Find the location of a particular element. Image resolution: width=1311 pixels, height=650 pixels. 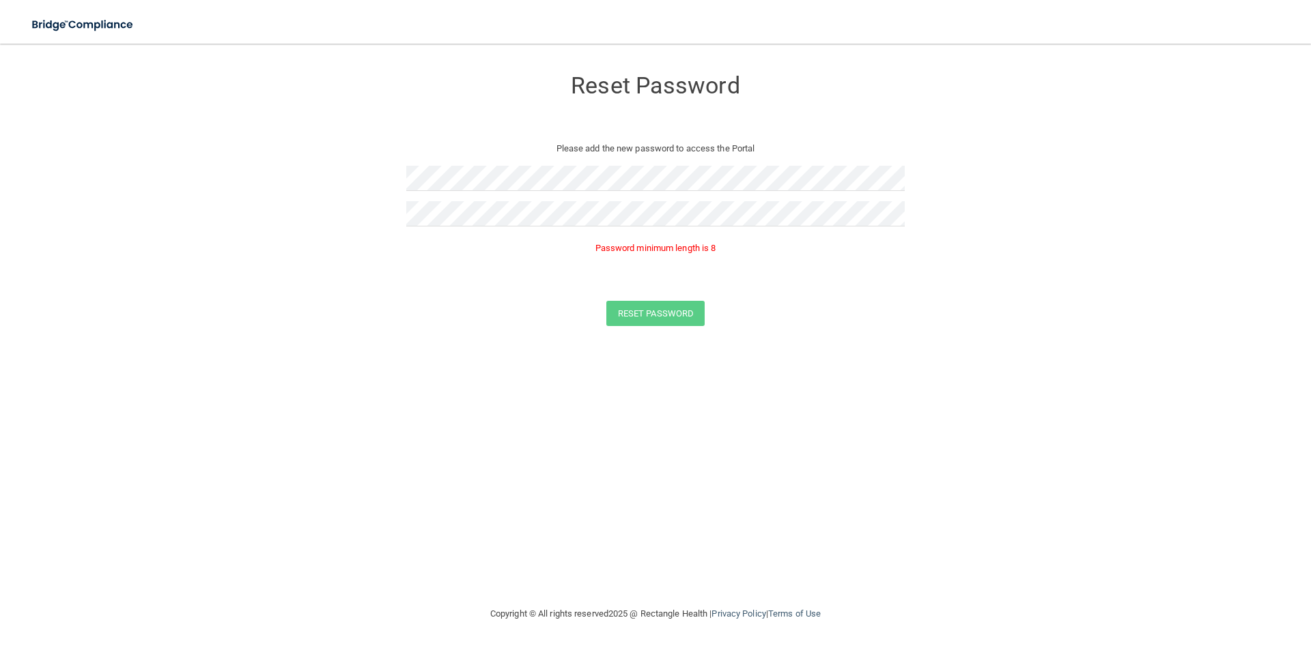

a: Privacy Policy is located at coordinates (738, 614).